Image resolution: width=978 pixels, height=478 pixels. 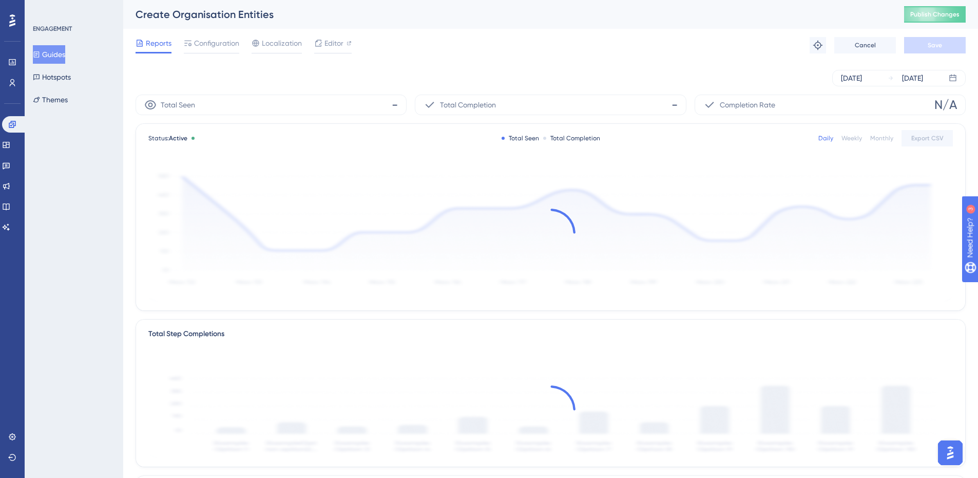 What do you see at coordinates (15, 15) in the screenshot?
I see `button: Open AI Assistant Launcher` at bounding box center [15, 15].